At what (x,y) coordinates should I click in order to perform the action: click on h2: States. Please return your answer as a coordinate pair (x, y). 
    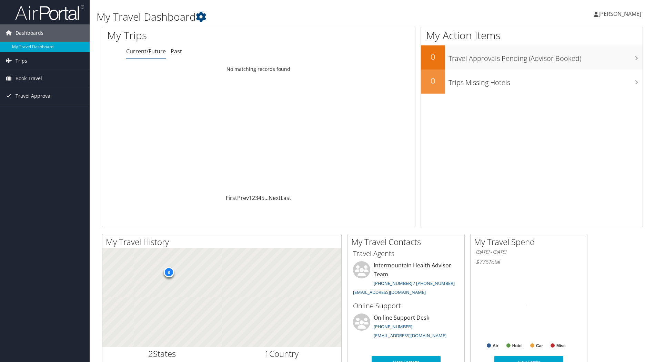
    Looking at the image, I should click on (162, 354).